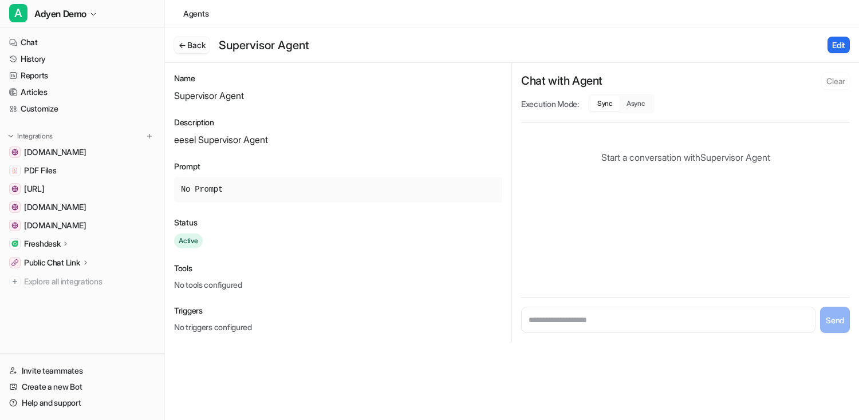 Image resolution: width=859 pixels, height=420 pixels. What do you see at coordinates (149, 136) in the screenshot?
I see `img: menu_add.svg` at bounding box center [149, 136].